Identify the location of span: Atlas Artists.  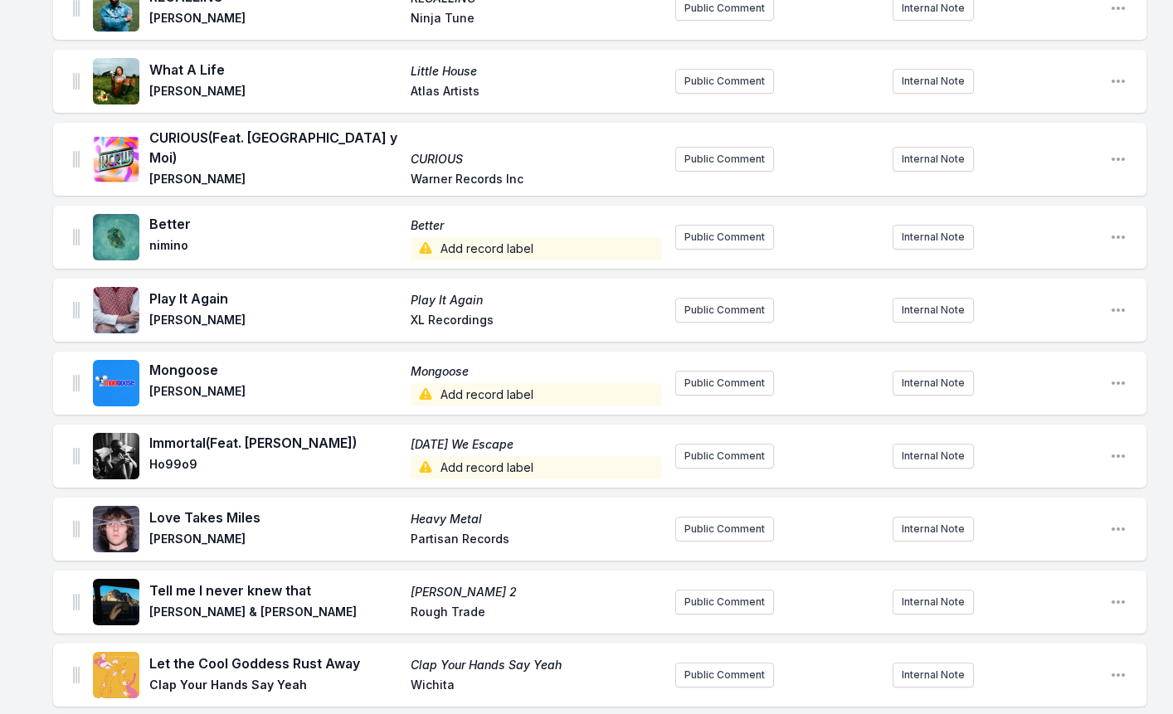
(536, 93).